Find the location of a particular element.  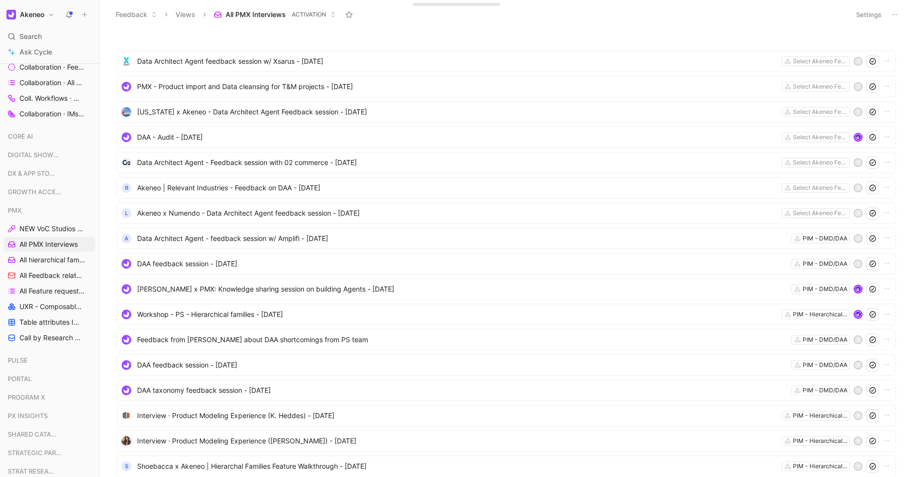

span: PULSE is located at coordinates (18, 360).